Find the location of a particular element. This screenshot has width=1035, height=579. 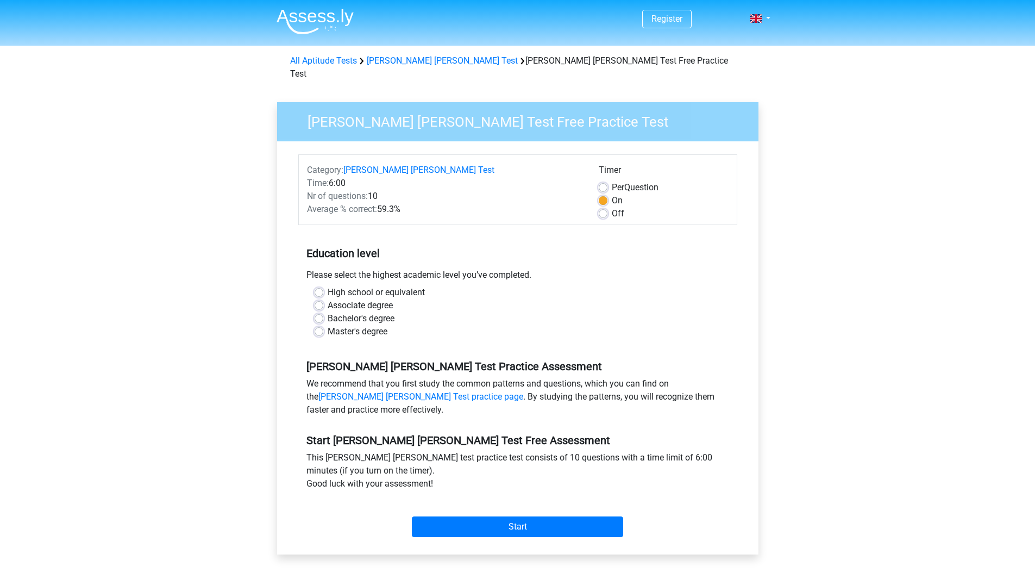

span: Time: is located at coordinates (318, 183).